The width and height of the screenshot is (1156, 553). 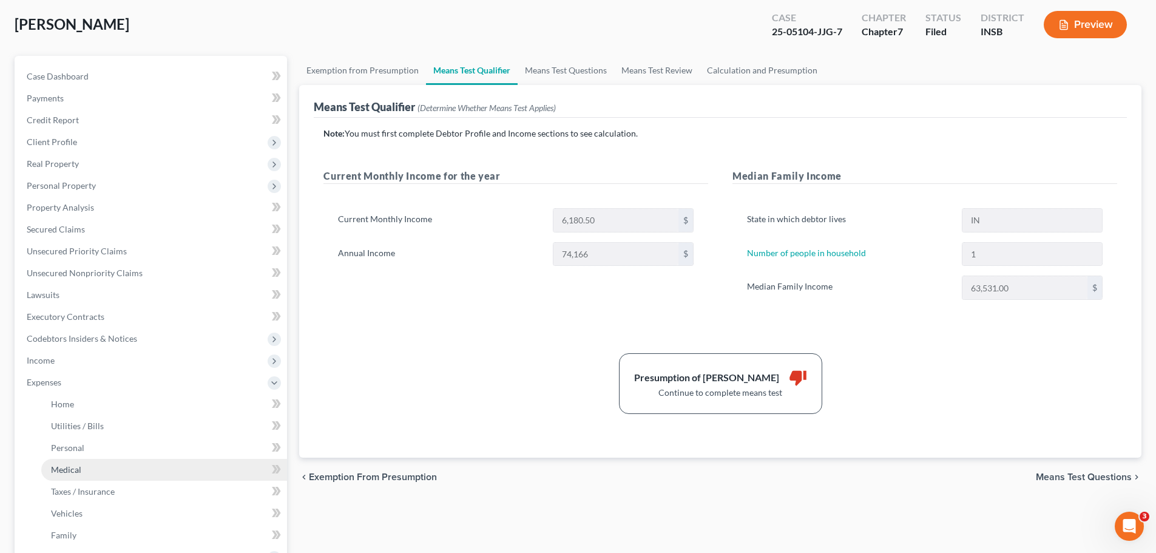 What do you see at coordinates (67, 447) in the screenshot?
I see `span: Personal` at bounding box center [67, 447].